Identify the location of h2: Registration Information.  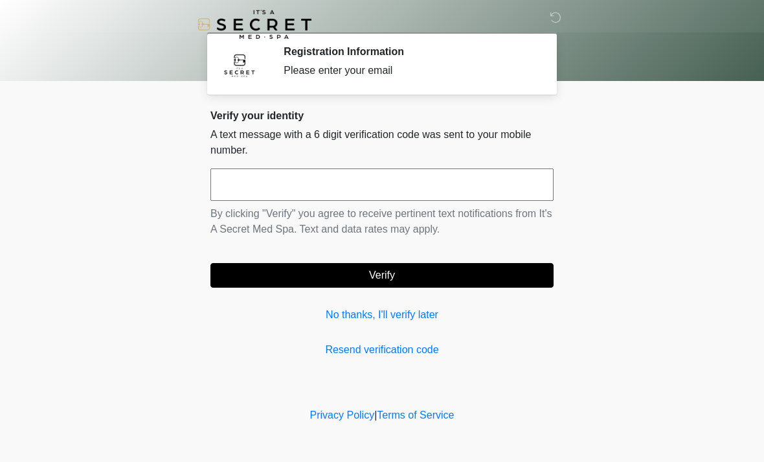
(408, 51).